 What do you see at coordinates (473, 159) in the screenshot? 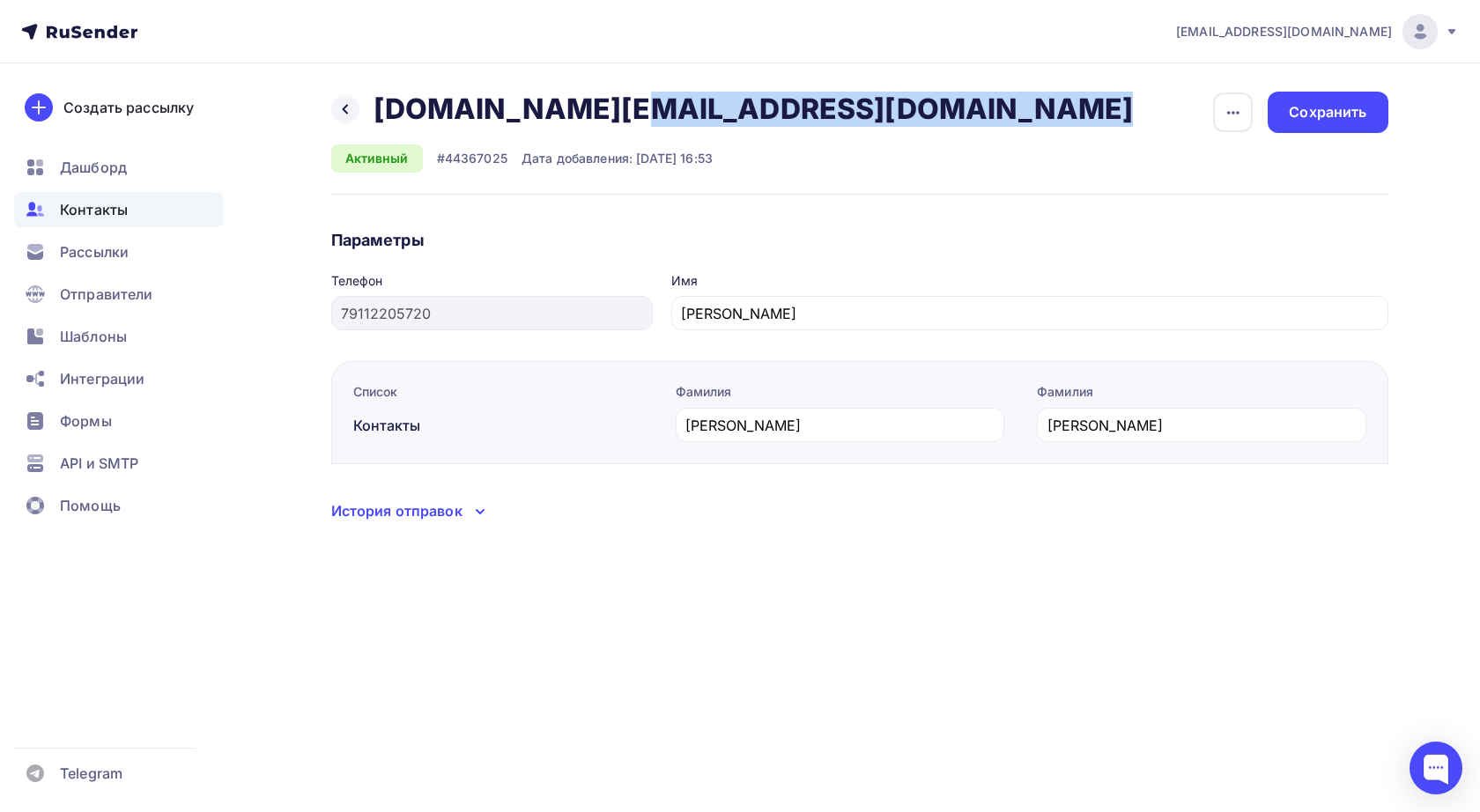
I see `div: #44367025` at bounding box center [473, 159].